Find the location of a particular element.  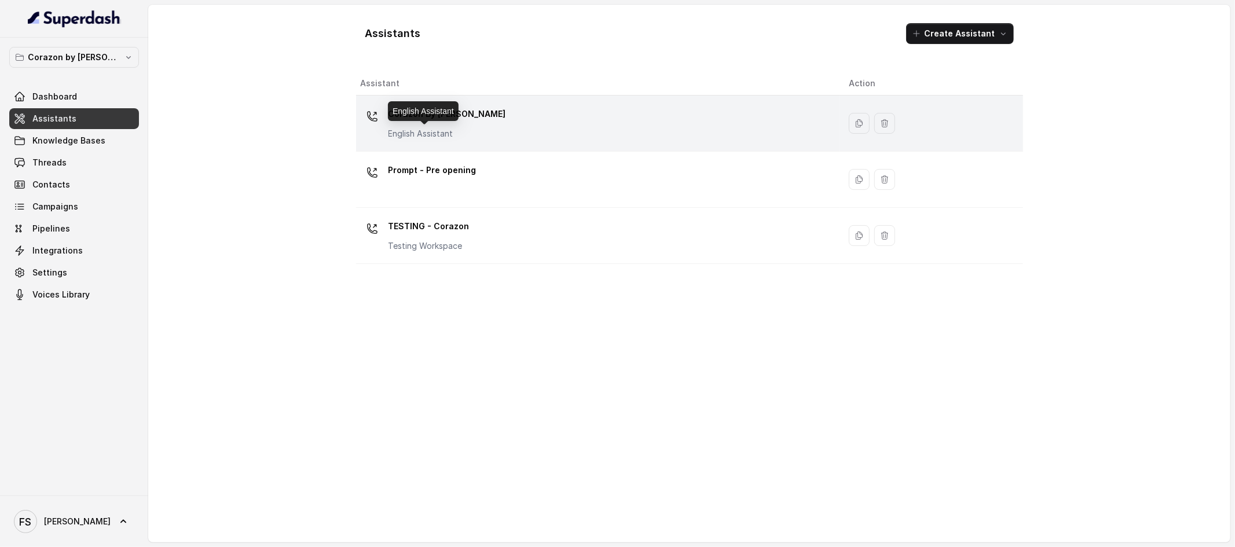

p: English Assistant is located at coordinates (447, 134).